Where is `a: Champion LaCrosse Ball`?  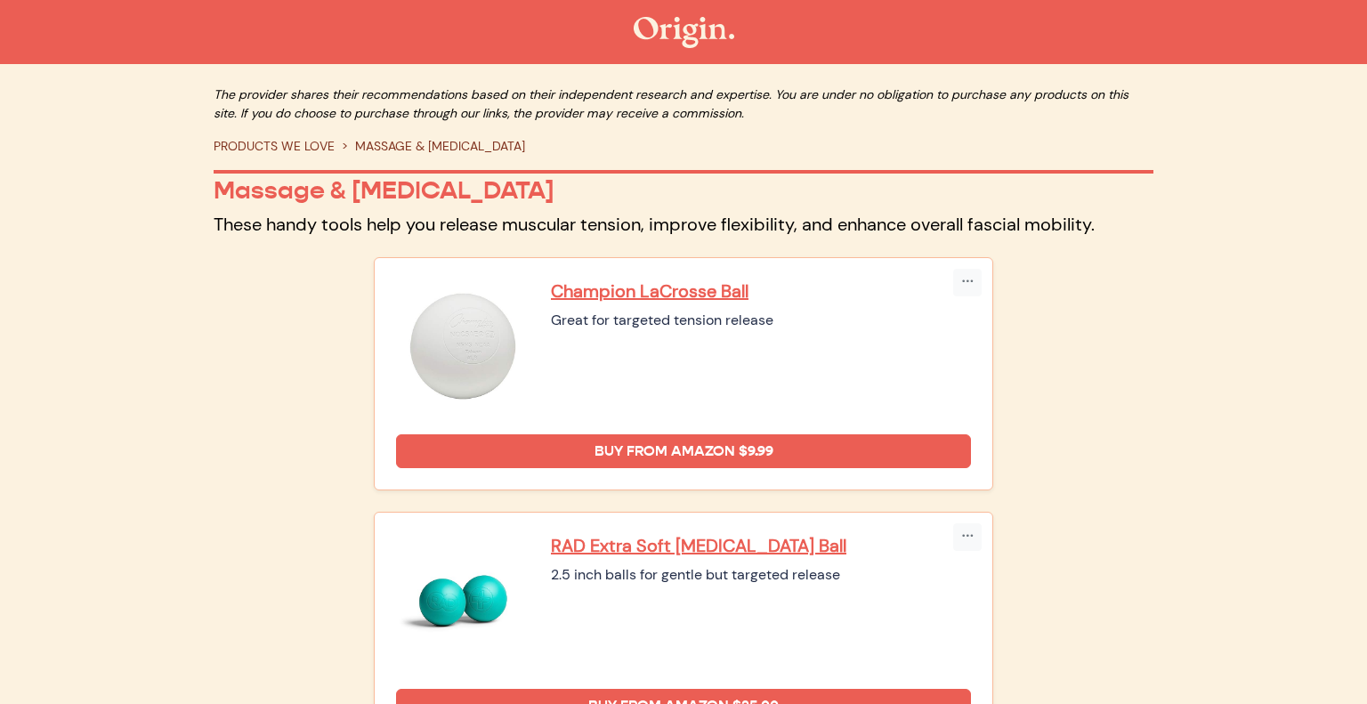 a: Champion LaCrosse Ball is located at coordinates (761, 291).